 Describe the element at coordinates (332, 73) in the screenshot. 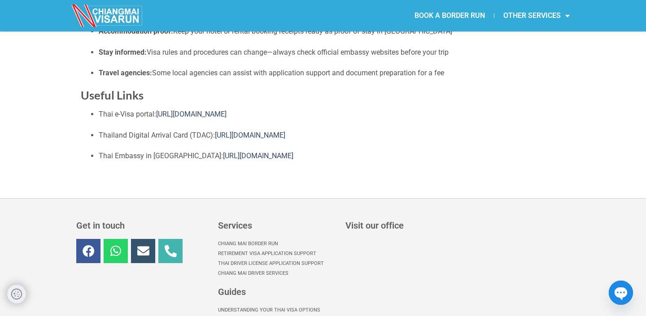

I see `p: Some local agencies can assist with application support and document preparation for a fee` at that location.